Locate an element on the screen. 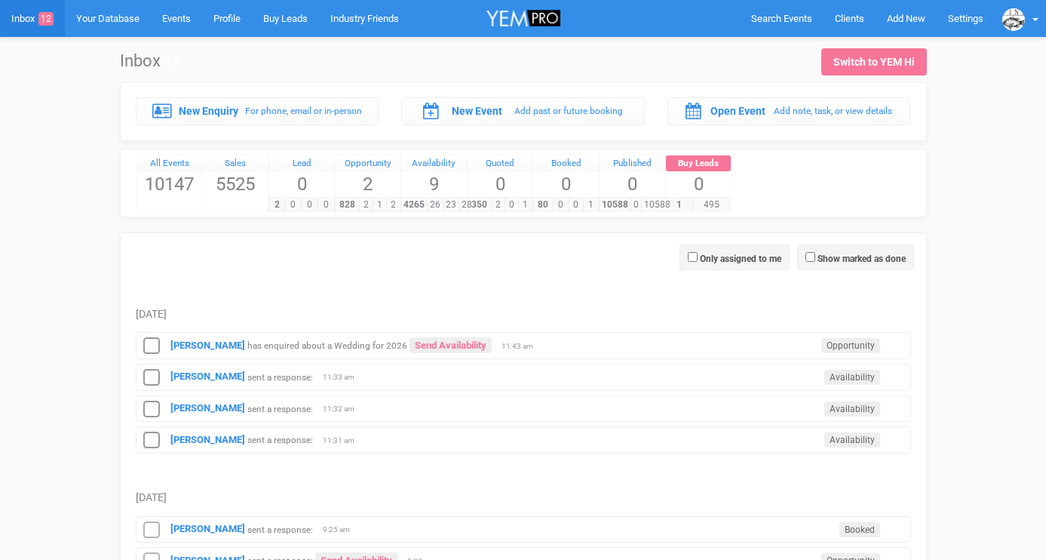 The image size is (1046, 560). a: Published is located at coordinates (632, 164).